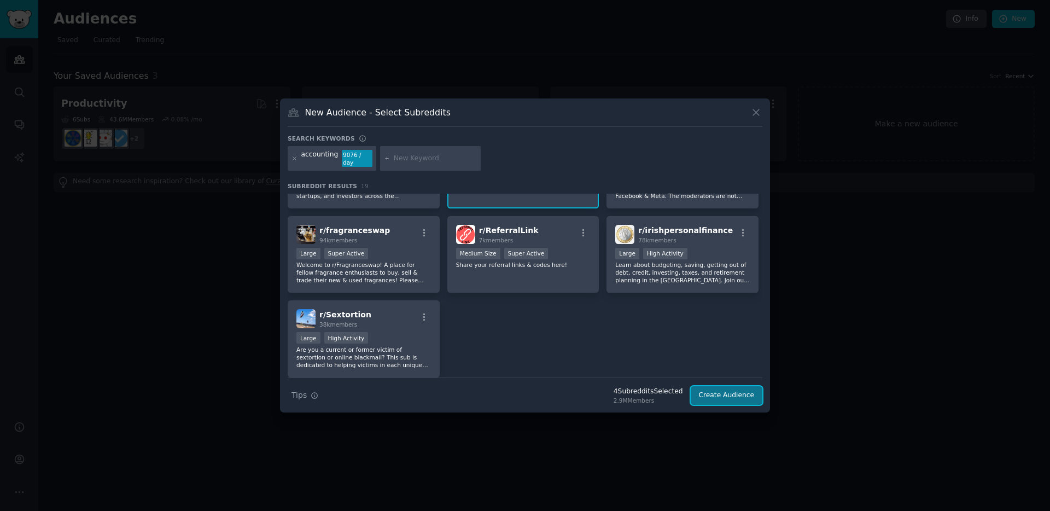 The image size is (1050, 511). Describe the element at coordinates (306, 234) in the screenshot. I see `img: fragranceswap` at that location.